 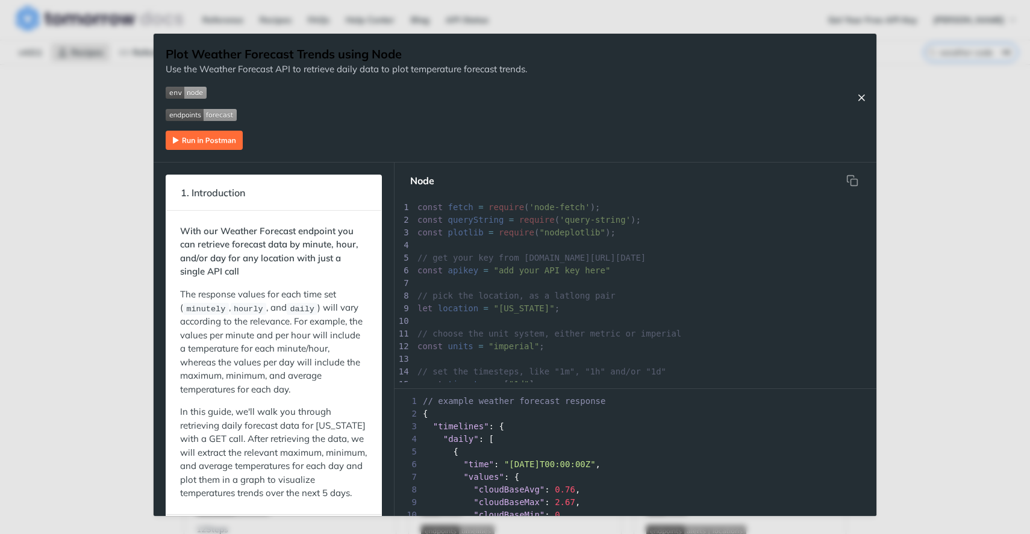 What do you see at coordinates (407, 426) in the screenshot?
I see `span: 3` at bounding box center [407, 426].